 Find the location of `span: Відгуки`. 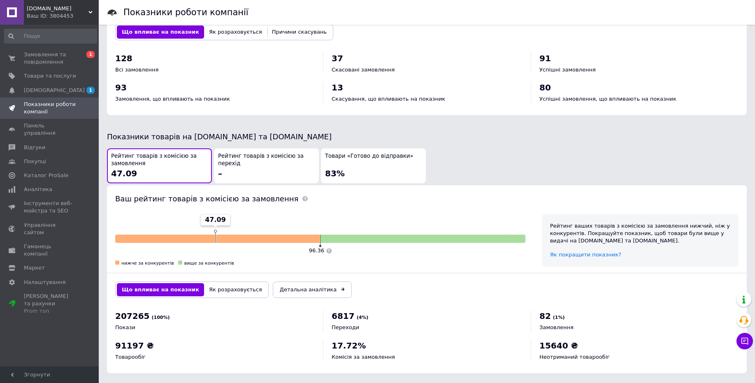

span: Відгуки is located at coordinates (35, 148).